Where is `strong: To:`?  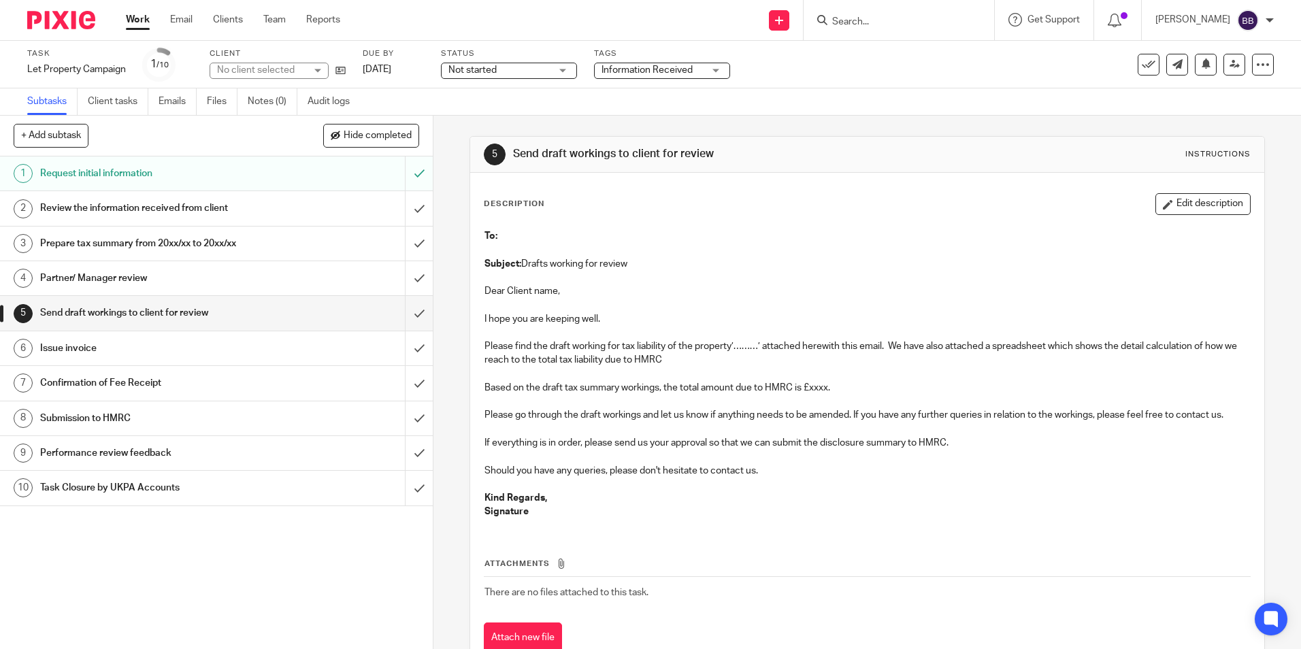
strong: To: is located at coordinates (491, 236).